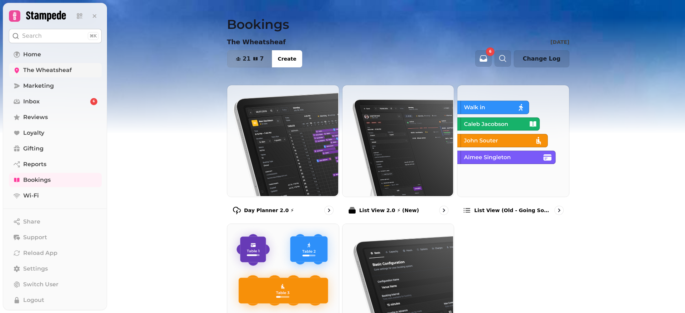 This screenshot has width=685, height=313. Describe the element at coordinates (35, 269) in the screenshot. I see `span: Settings` at that location.